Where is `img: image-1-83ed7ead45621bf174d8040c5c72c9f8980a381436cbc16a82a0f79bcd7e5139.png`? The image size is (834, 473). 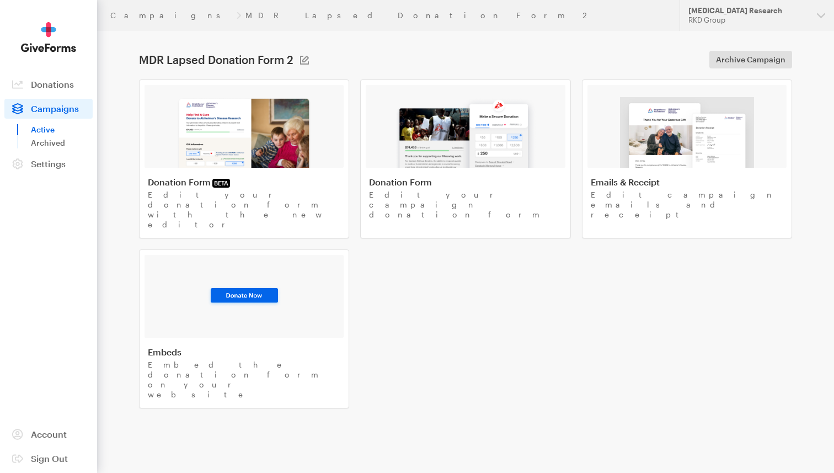
img: image-1-83ed7ead45621bf174d8040c5c72c9f8980a381436cbc16a82a0f79bcd7e5139.png is located at coordinates (244, 132).